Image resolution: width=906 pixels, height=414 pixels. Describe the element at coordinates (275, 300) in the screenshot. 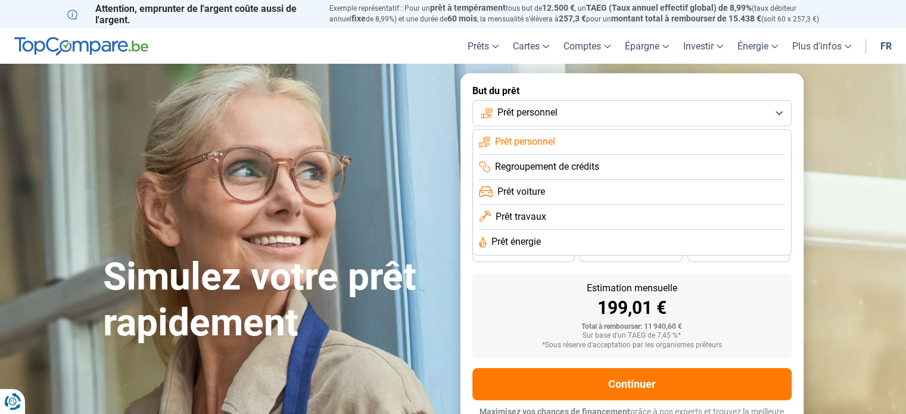

I see `h1: Simulez votre prêt rapidement` at that location.